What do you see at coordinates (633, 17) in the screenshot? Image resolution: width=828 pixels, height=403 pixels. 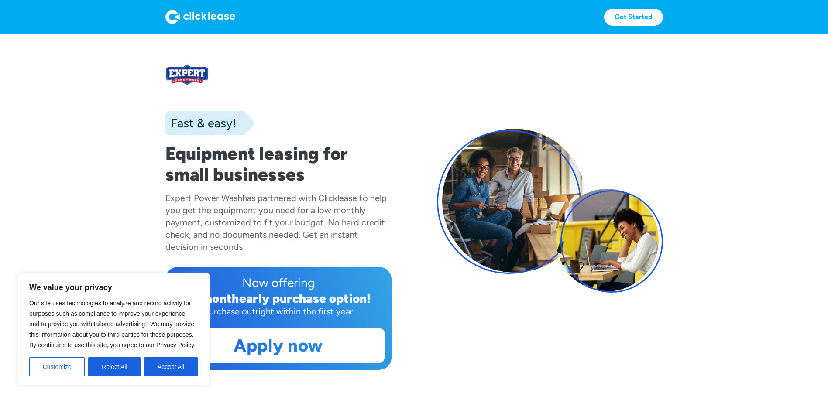 I see `a: Get Started` at bounding box center [633, 17].